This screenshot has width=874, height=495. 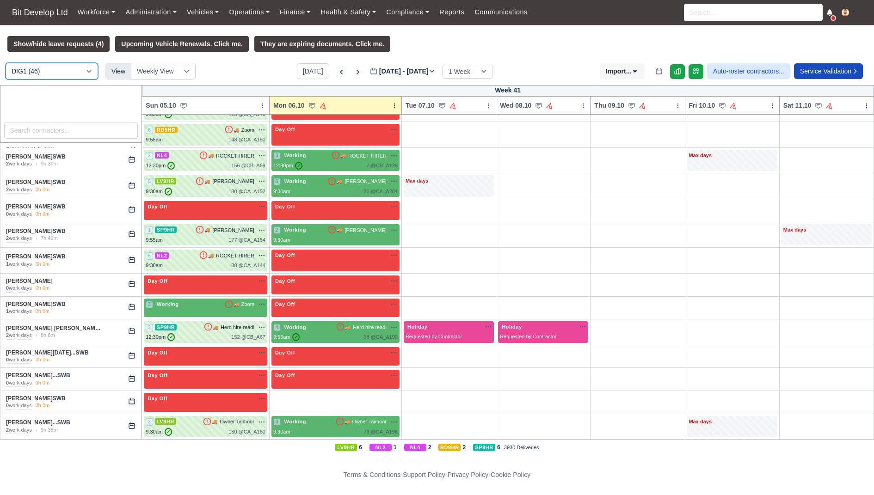 I want to click on a: Vehicles, so click(x=203, y=12).